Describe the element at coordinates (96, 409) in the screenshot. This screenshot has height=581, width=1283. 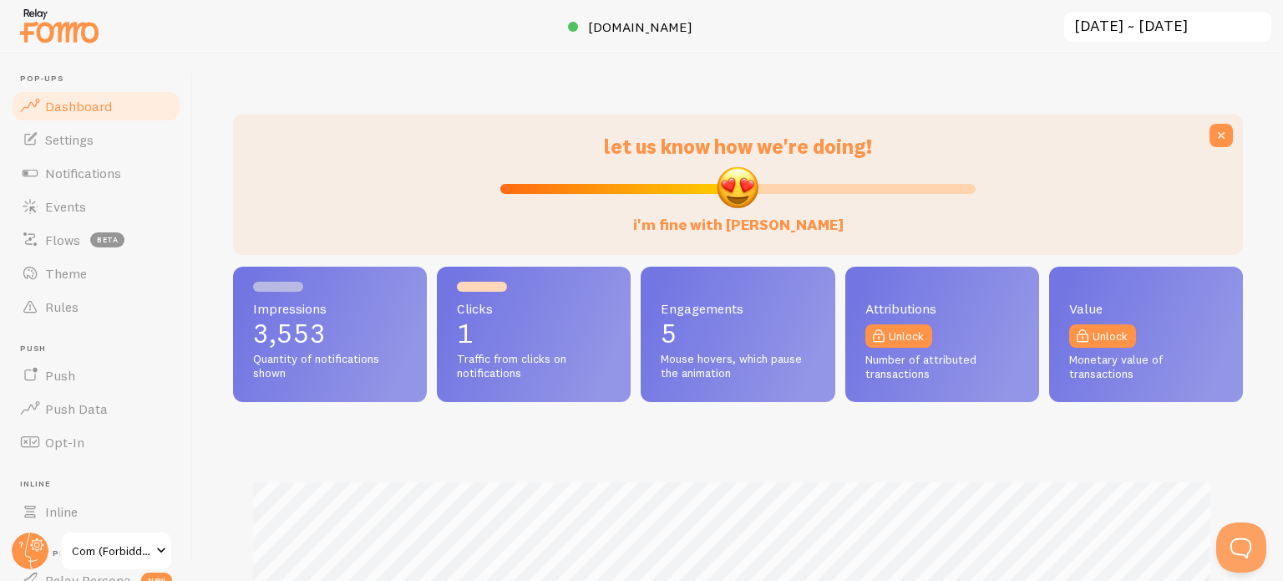
I see `a: Push Data` at that location.